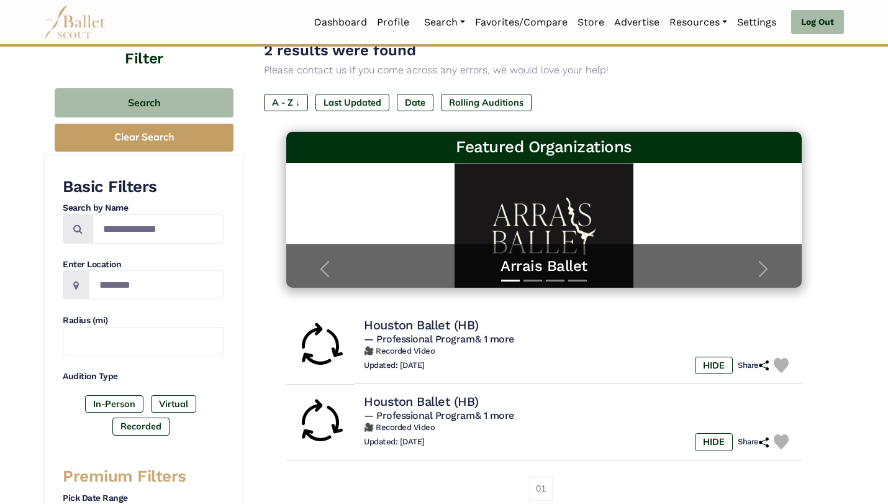 Image resolution: width=888 pixels, height=504 pixels. I want to click on h5: Arrais Ballet, so click(544, 266).